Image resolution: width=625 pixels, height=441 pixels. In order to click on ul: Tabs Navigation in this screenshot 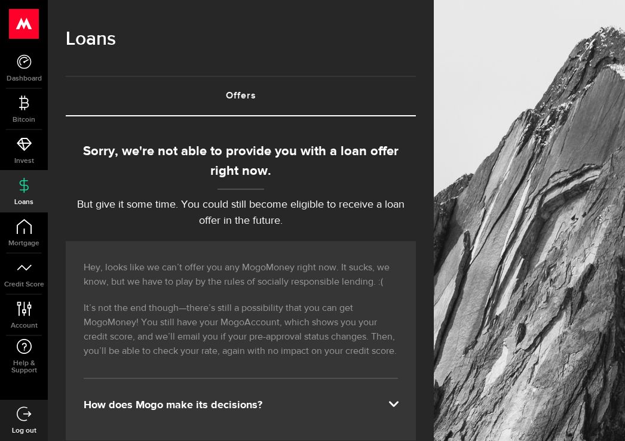, I will do `click(241, 96)`.